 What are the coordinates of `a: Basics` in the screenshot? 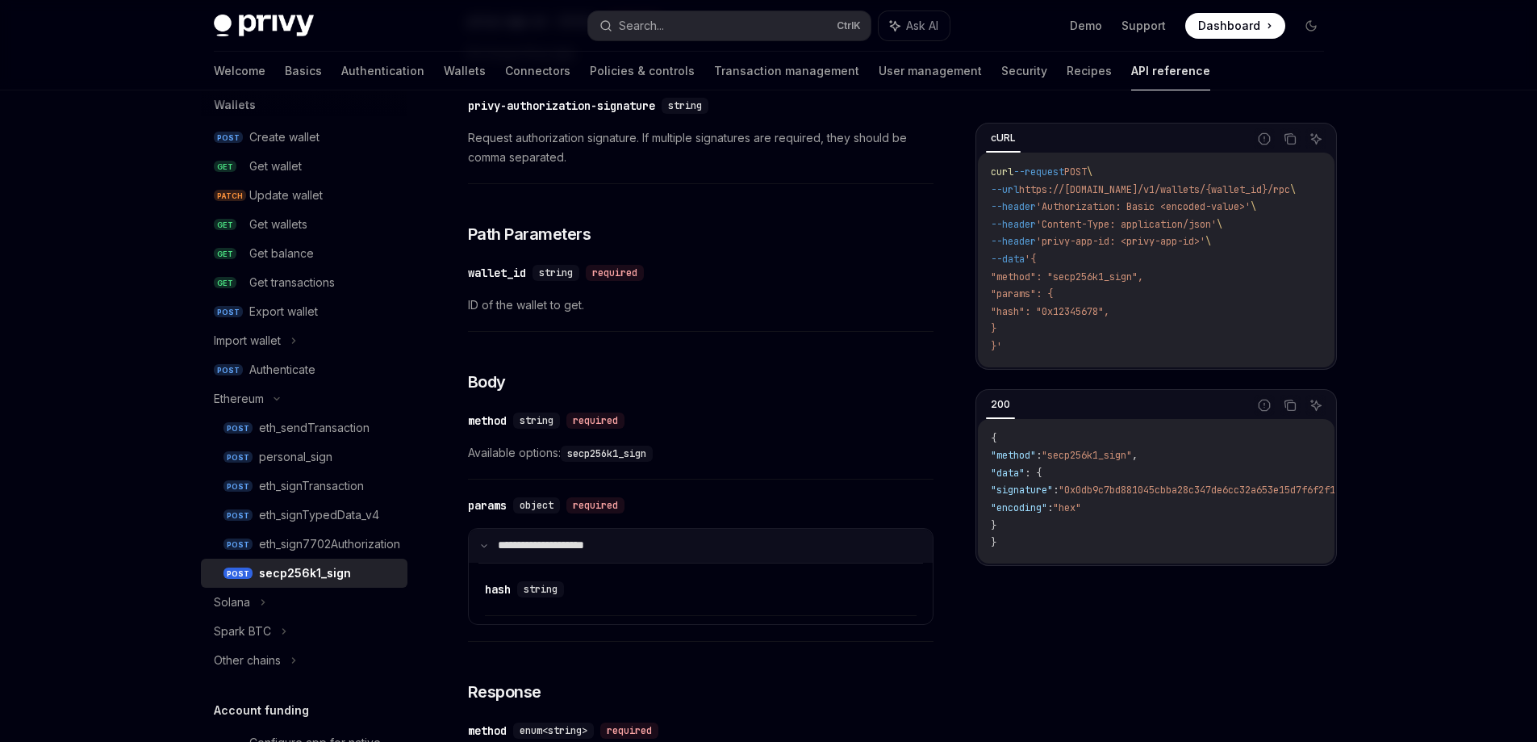 It's located at (303, 71).